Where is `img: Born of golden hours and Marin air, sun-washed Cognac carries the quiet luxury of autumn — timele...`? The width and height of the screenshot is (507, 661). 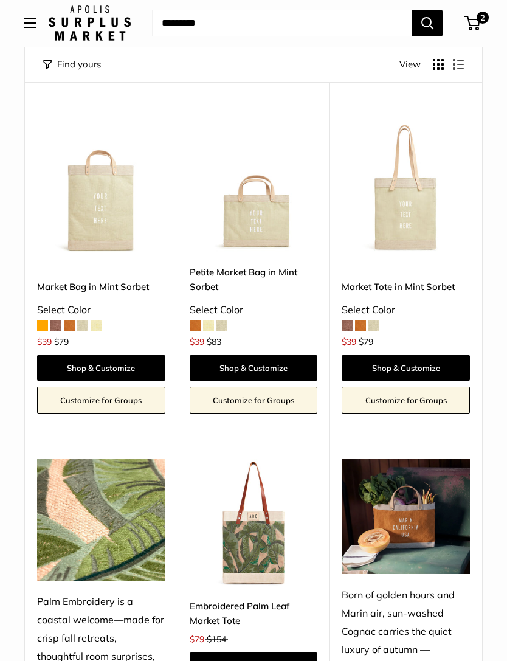 img: Born of golden hours and Marin air, sun-washed Cognac carries the quiet luxury of autumn — timele... is located at coordinates (405, 517).